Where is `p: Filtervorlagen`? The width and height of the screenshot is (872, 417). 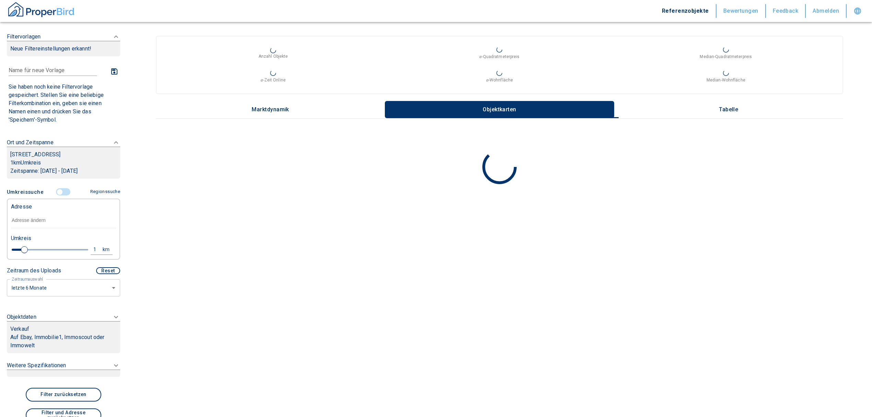
p: Filtervorlagen is located at coordinates (24, 37).